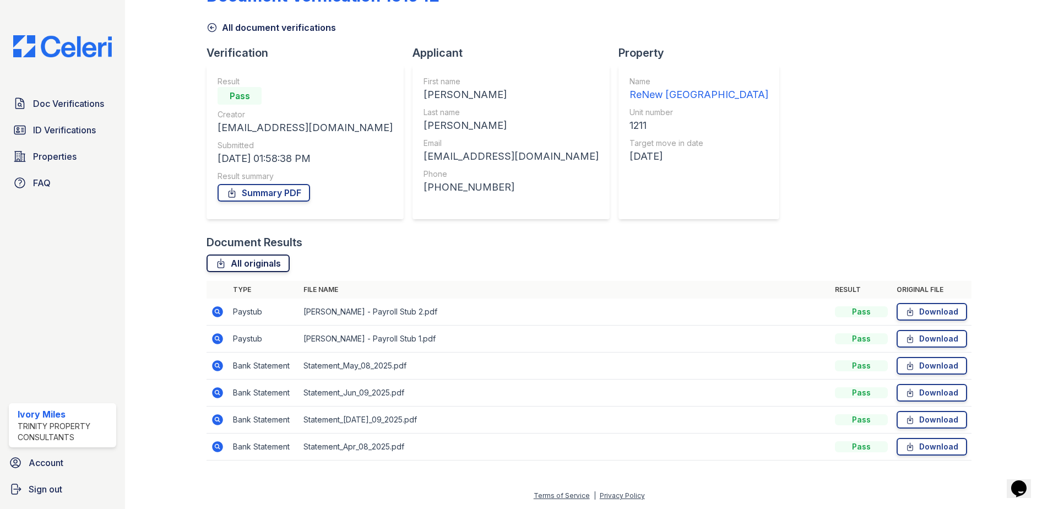  Describe the element at coordinates (64, 414) in the screenshot. I see `div: Ivory Miles` at that location.